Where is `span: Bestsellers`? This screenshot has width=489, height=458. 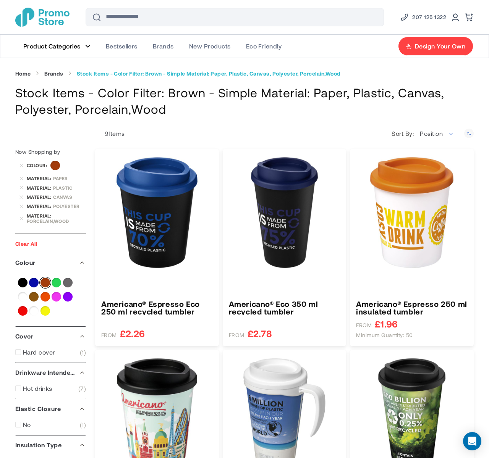 span: Bestsellers is located at coordinates (121, 46).